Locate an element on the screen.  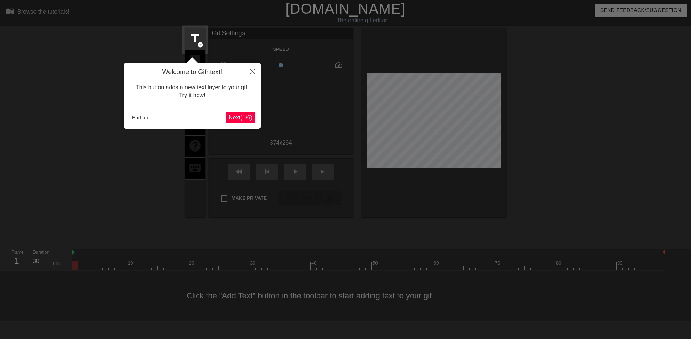
button: End tour is located at coordinates (141, 118).